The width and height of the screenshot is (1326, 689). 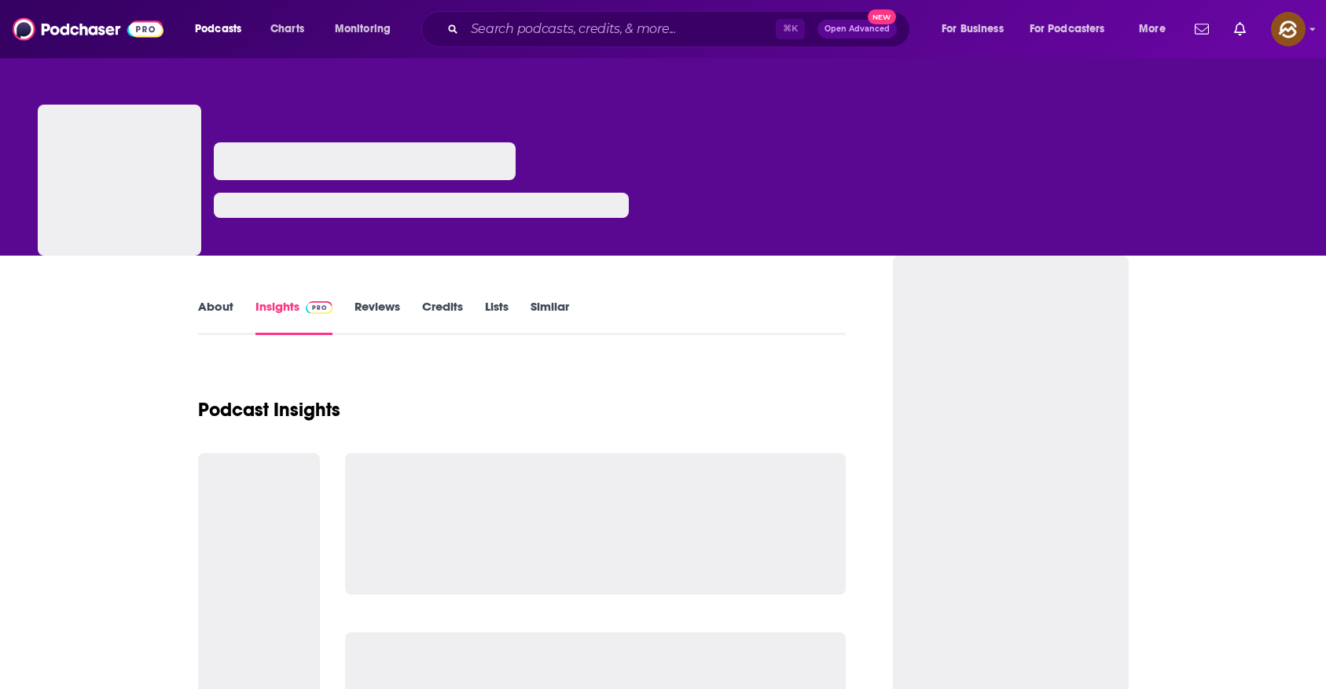 What do you see at coordinates (218, 29) in the screenshot?
I see `span: Podcasts` at bounding box center [218, 29].